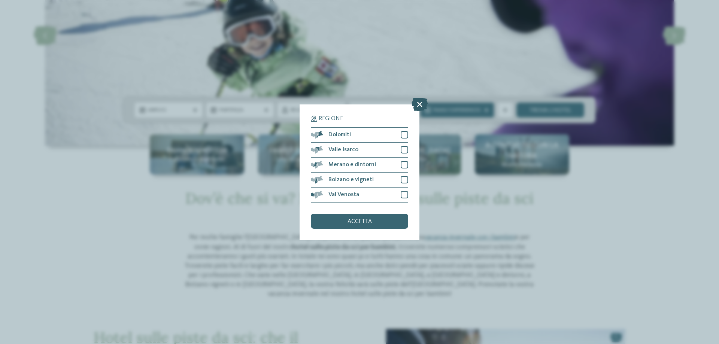 This screenshot has width=719, height=344. I want to click on span: Merano e dintorni, so click(352, 165).